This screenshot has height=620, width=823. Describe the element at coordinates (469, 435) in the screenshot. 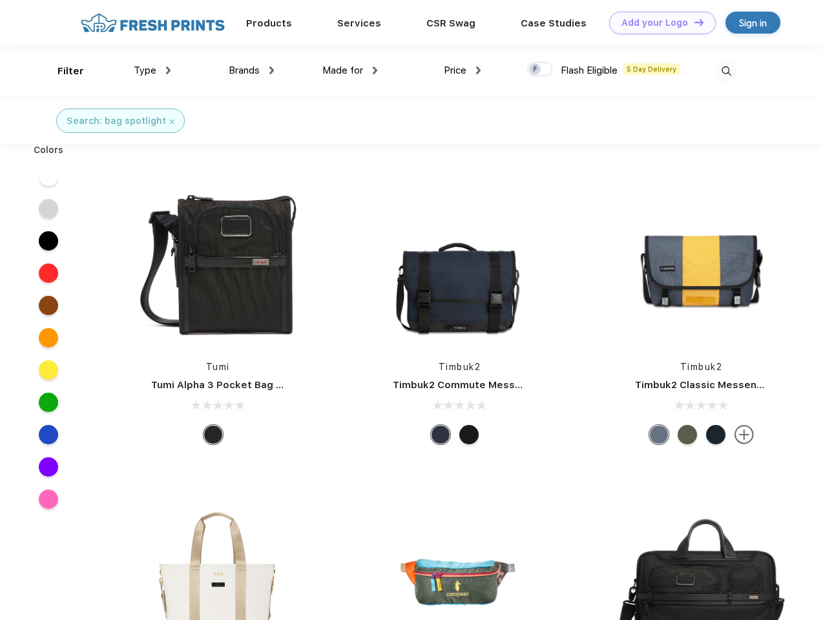

I see `div: Eco Black` at that location.